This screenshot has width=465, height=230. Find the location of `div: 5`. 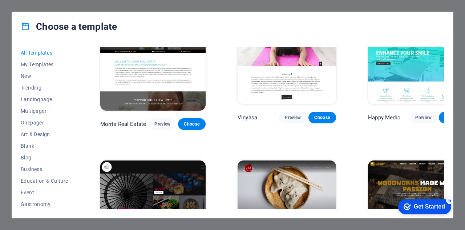

div: 5 is located at coordinates (57, 5).